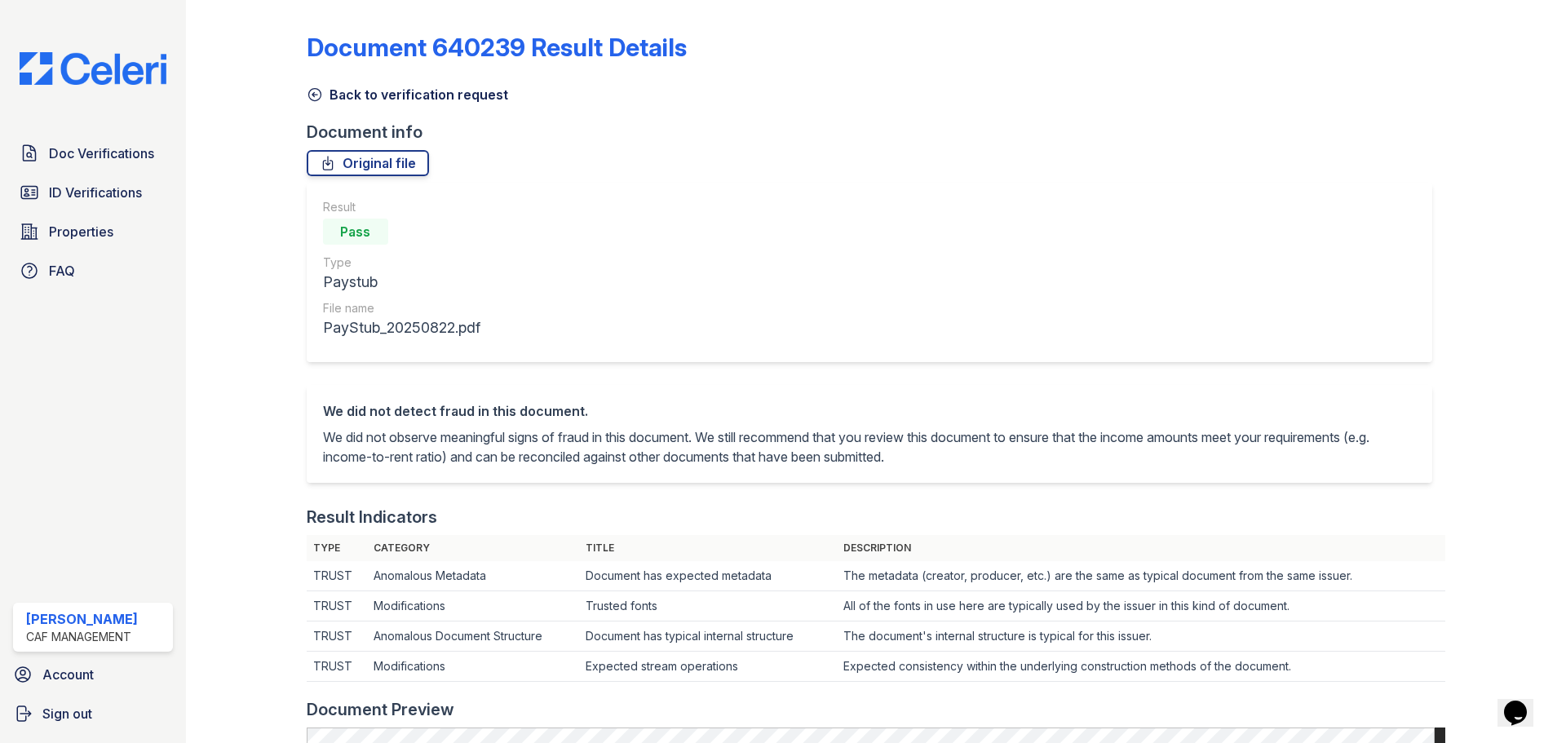  I want to click on p: We did not observe meaningful signs of fraud in this document. We still recommend that you review..., so click(869, 447).